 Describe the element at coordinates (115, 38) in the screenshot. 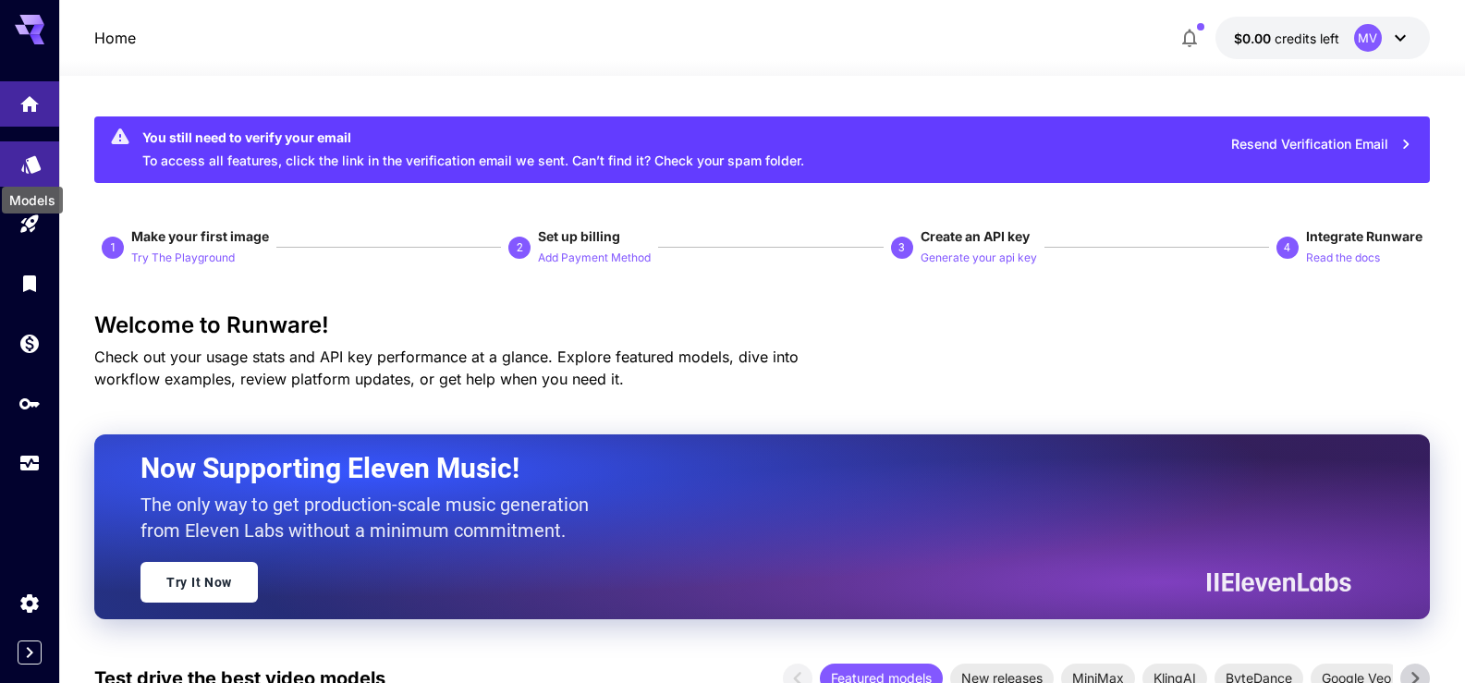

I see `nav: breadcrumb` at that location.